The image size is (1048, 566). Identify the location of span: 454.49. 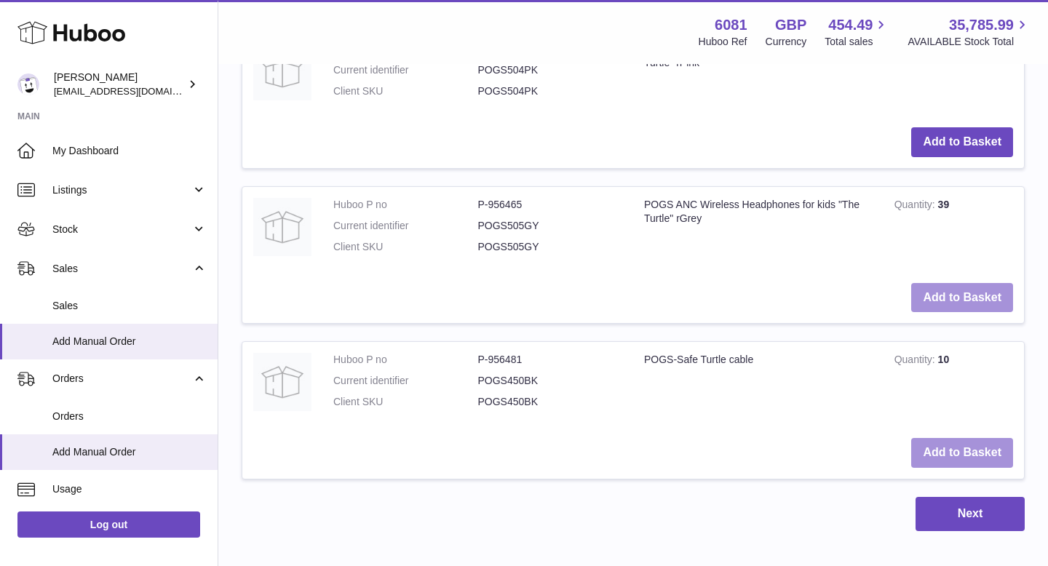
(850, 25).